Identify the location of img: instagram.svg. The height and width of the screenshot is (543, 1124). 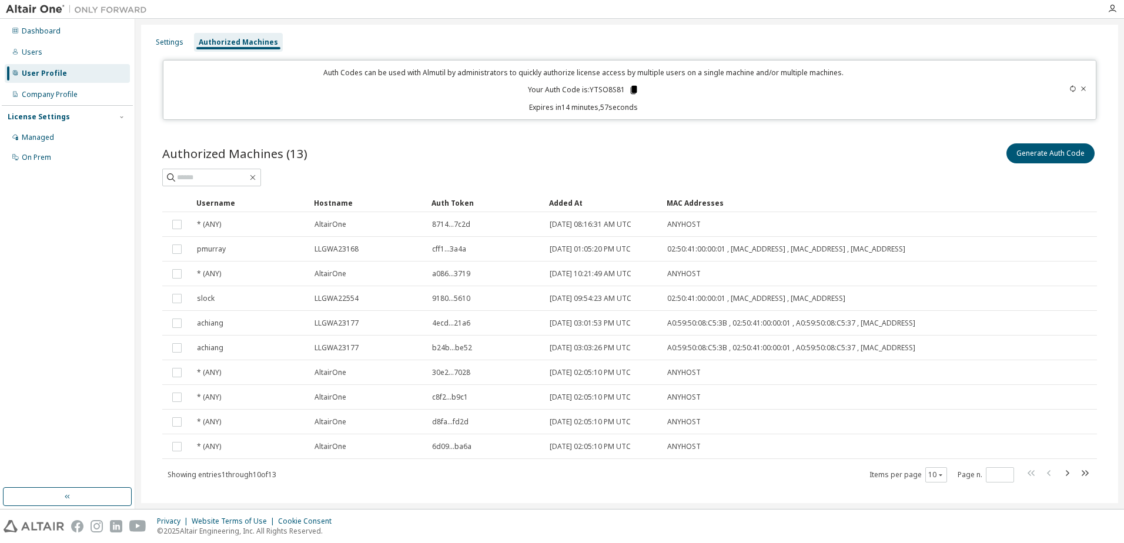
(96, 526).